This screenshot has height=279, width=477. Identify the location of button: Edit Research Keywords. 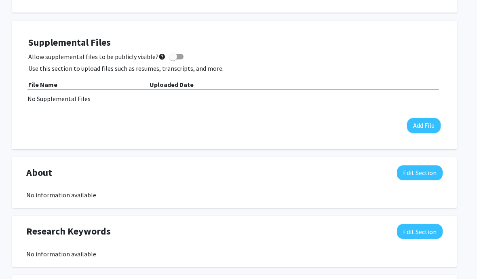
(419, 231).